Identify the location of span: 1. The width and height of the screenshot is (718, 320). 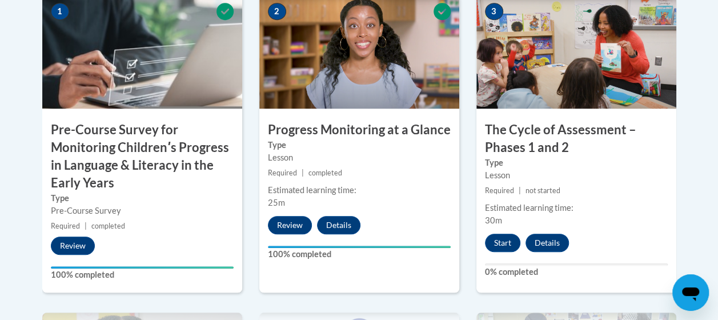
(60, 11).